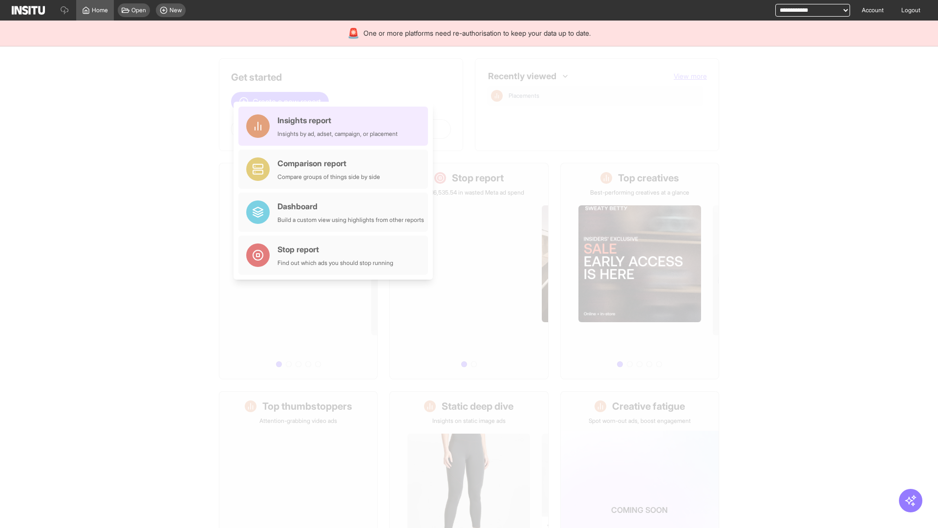 This screenshot has width=938, height=528. I want to click on div: Comparison report, so click(329, 163).